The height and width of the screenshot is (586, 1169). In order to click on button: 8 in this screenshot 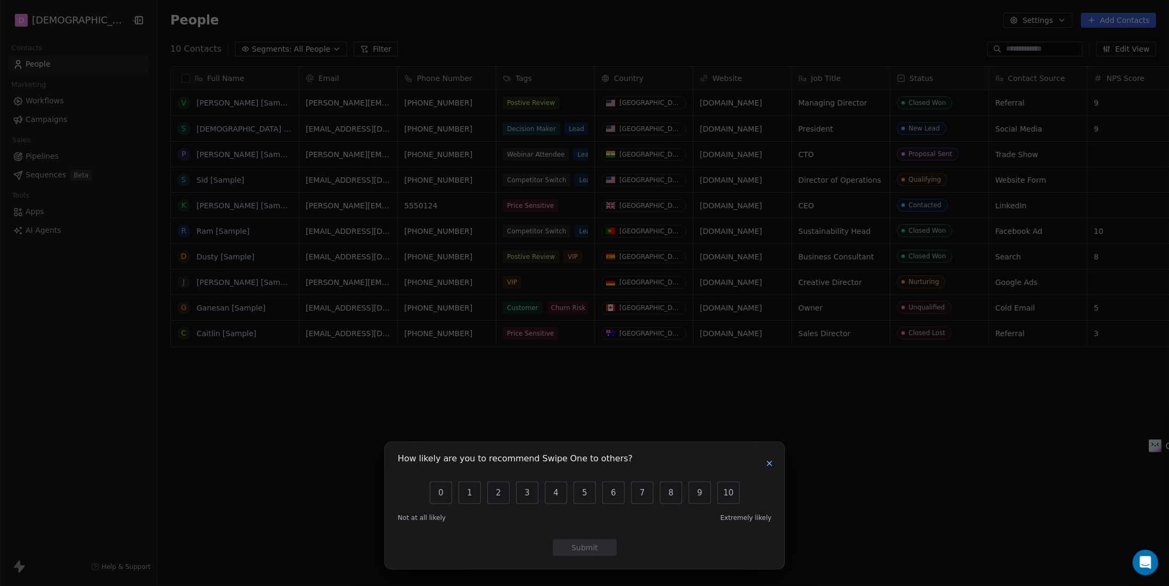, I will do `click(671, 493)`.